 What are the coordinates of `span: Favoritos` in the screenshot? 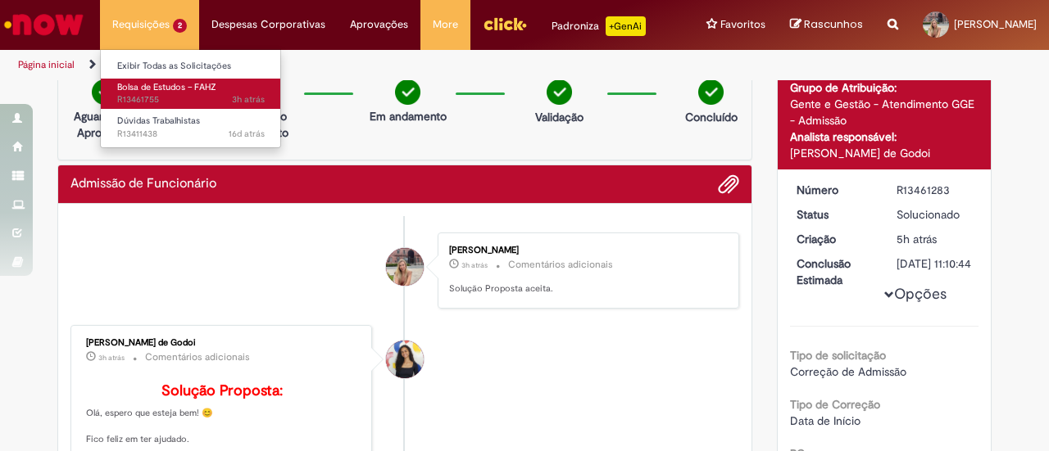 It's located at (742, 25).